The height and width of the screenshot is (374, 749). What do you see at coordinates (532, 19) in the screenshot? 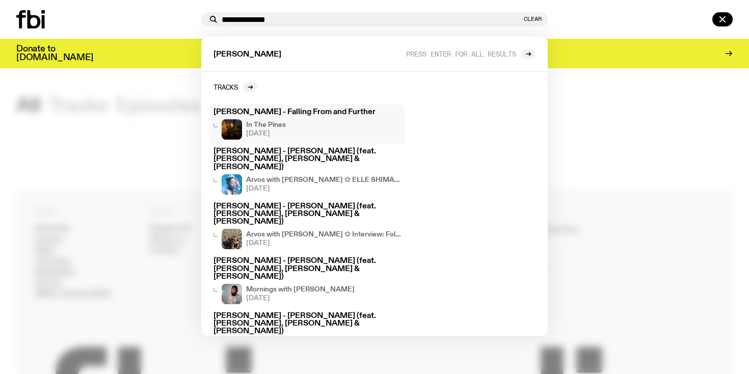
I see `button: Clear` at bounding box center [532, 19].